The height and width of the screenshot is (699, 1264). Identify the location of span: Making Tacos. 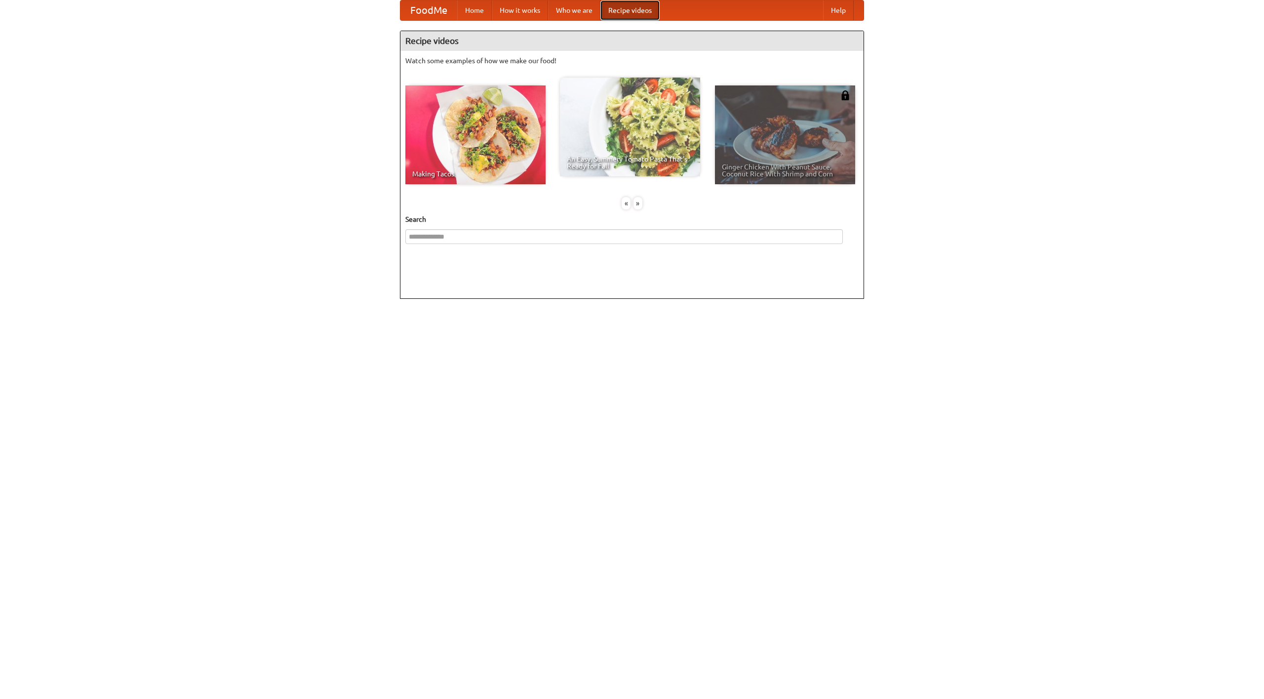
(476, 174).